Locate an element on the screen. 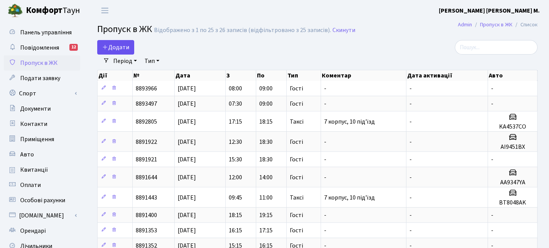  span: 15:30 is located at coordinates (235, 159).